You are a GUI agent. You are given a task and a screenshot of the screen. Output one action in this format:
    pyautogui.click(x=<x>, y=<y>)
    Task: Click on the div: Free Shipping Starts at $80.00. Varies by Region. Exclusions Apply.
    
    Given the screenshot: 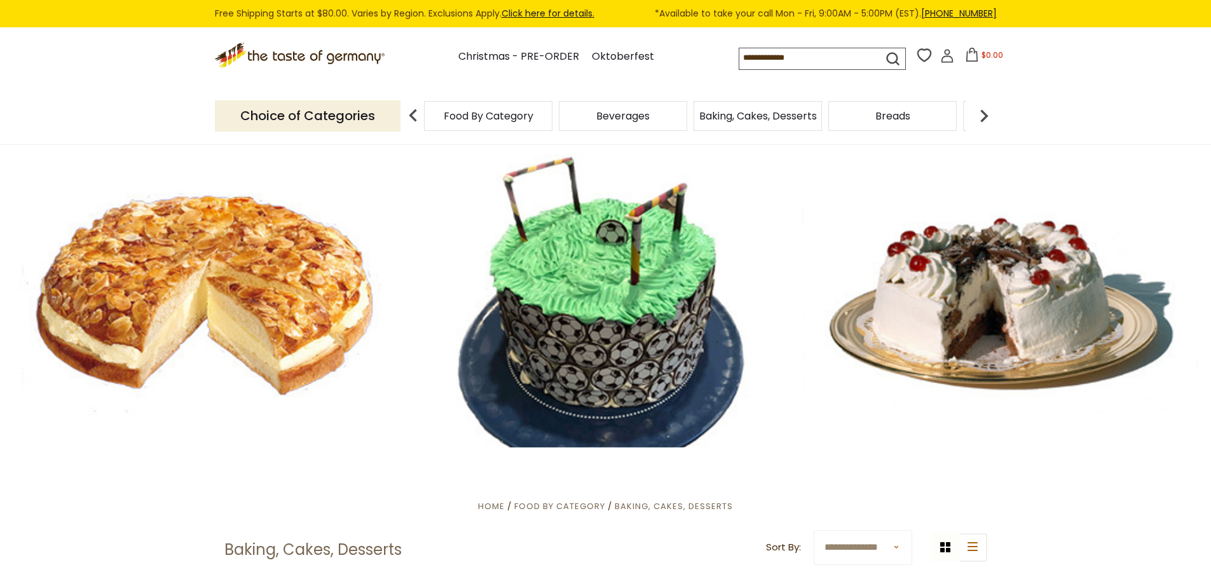 What is the action you would take?
    pyautogui.click(x=606, y=13)
    